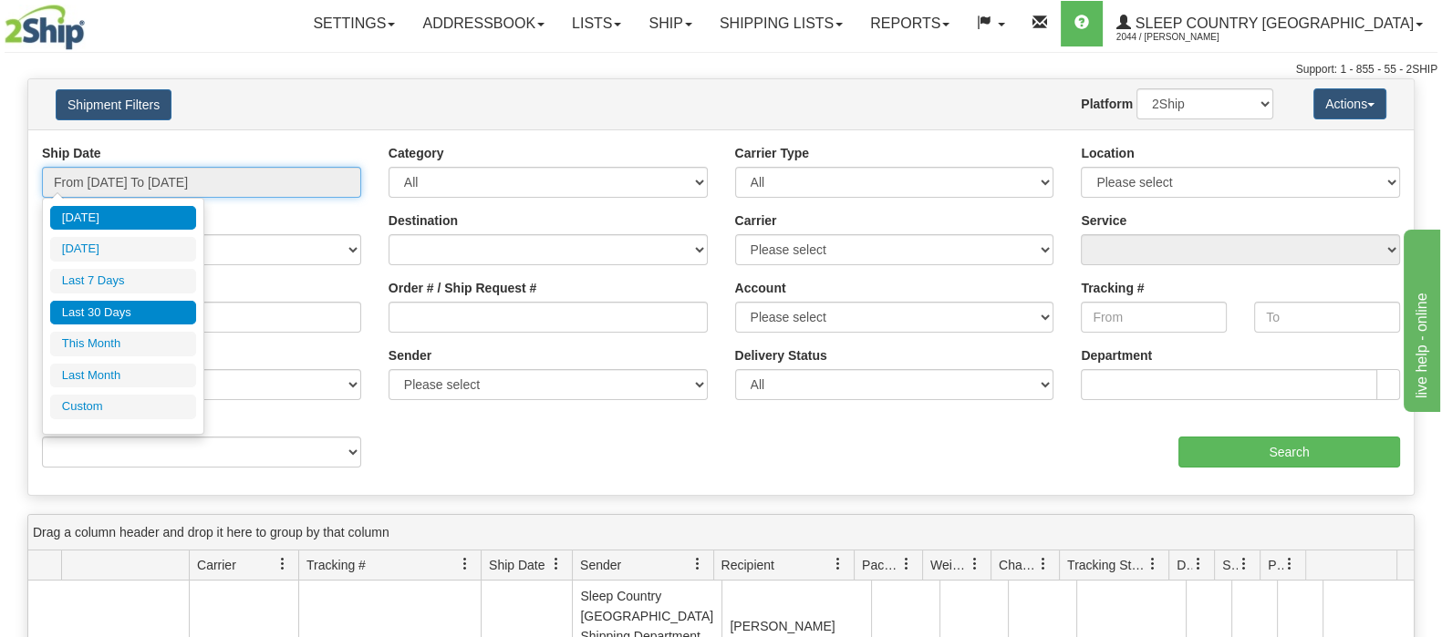 This screenshot has height=637, width=1442. Describe the element at coordinates (596, 24) in the screenshot. I see `a: Lists` at that location.